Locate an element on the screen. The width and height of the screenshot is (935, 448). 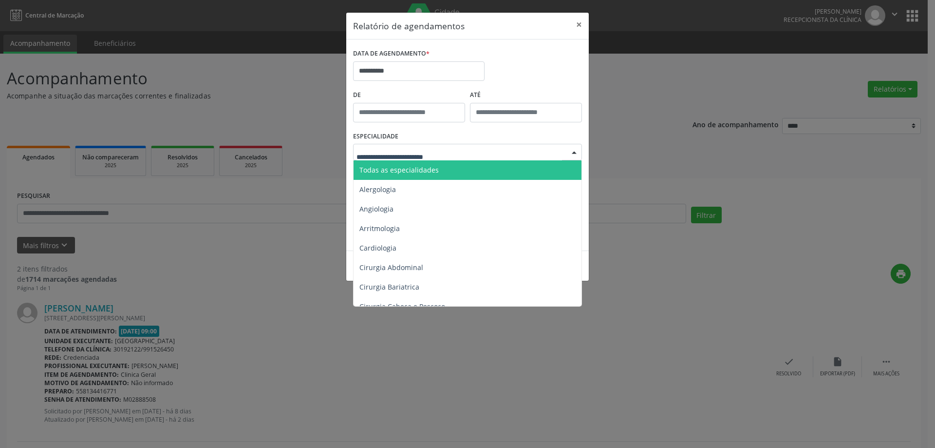
label: DATA DE AGENDAMENTO is located at coordinates (391, 54).